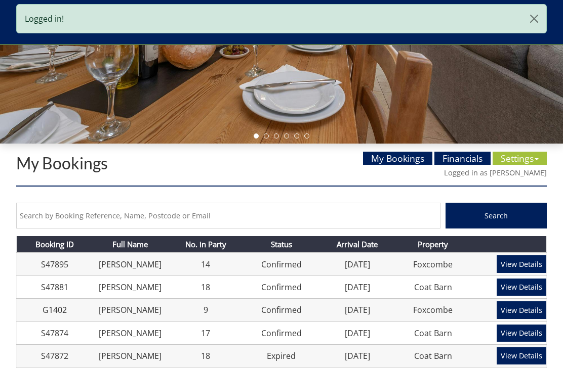  Describe the element at coordinates (130, 244) in the screenshot. I see `th: Full Name` at that location.